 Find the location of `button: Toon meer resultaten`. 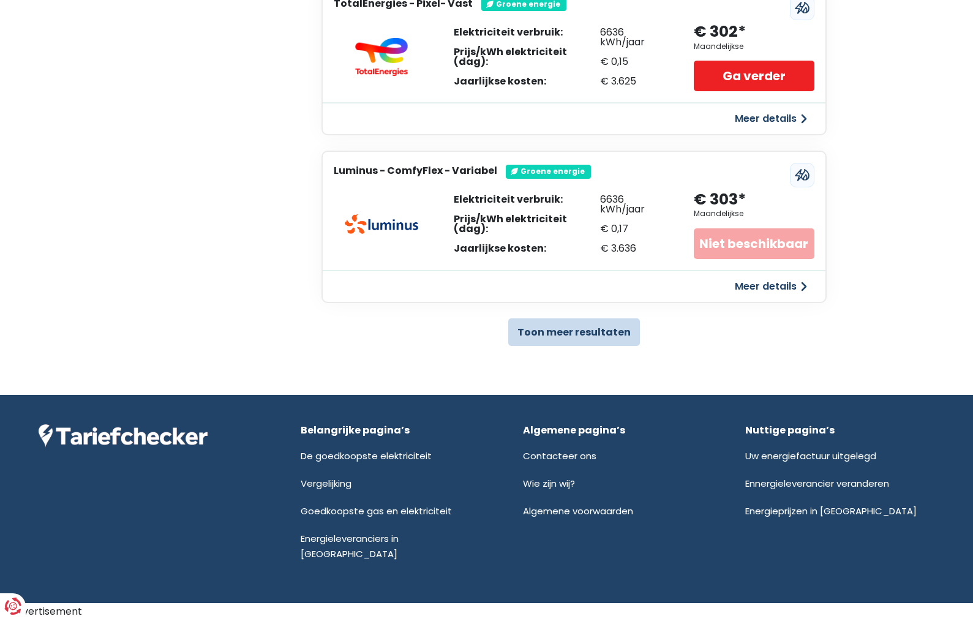

button: Toon meer resultaten is located at coordinates (574, 332).